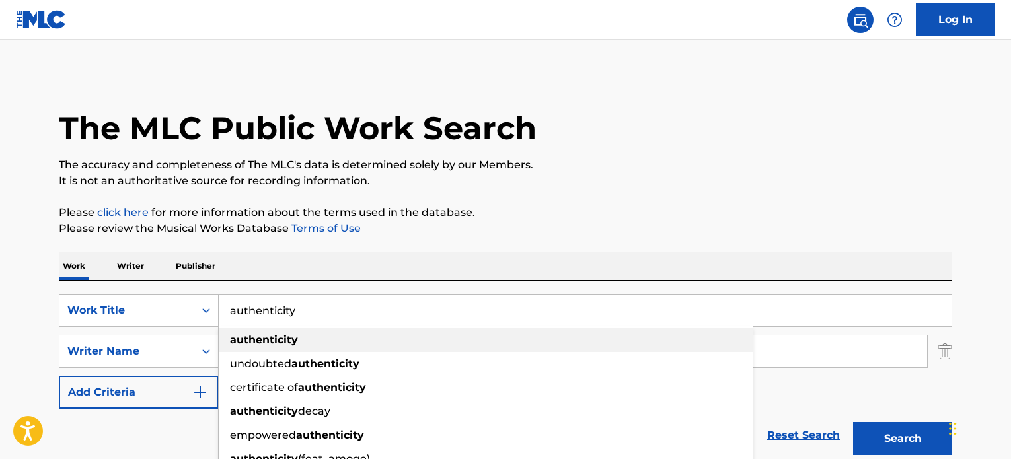 This screenshot has width=1011, height=459. I want to click on a: Log In, so click(955, 20).